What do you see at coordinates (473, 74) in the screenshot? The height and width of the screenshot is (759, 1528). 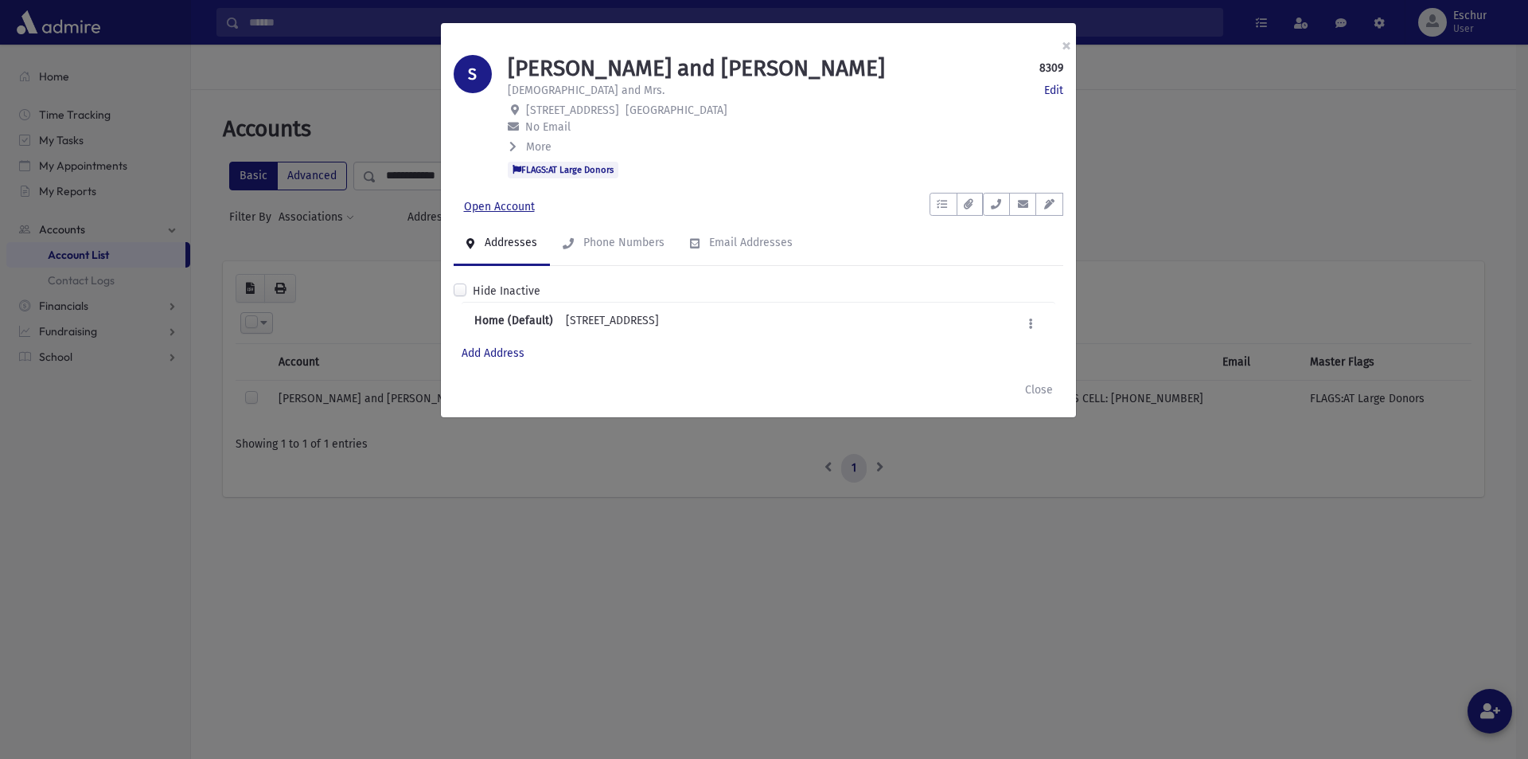 I see `div: S` at bounding box center [473, 74].